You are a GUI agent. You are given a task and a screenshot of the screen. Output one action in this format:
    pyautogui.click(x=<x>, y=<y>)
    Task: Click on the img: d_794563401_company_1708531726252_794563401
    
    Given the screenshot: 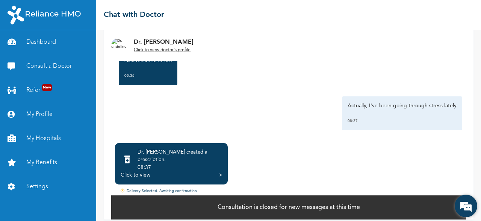 What is the action you would take?
    pyautogui.click(x=33, y=47)
    